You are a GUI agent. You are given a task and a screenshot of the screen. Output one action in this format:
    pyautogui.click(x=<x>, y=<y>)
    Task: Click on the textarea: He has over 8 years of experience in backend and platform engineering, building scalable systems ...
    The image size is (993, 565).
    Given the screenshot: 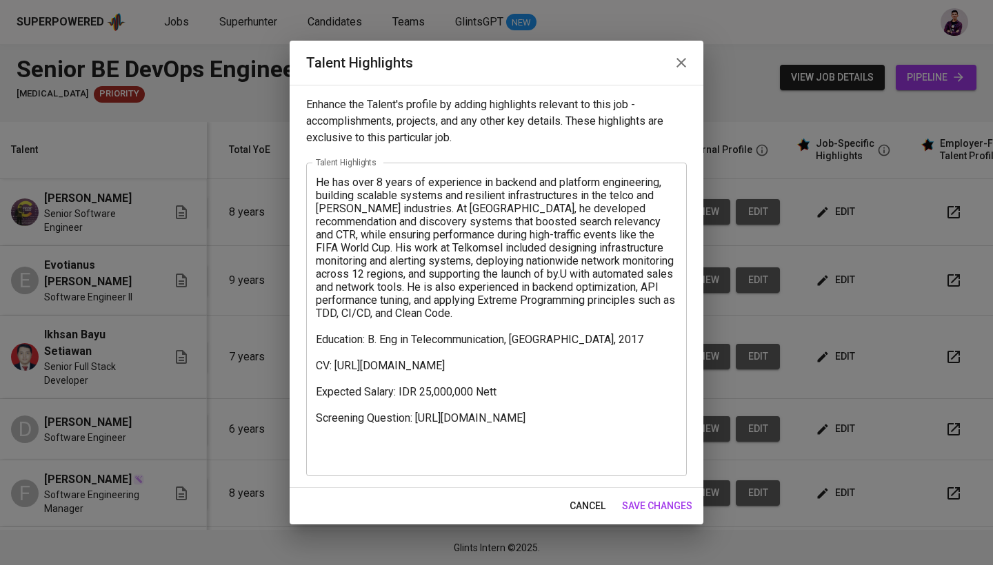 What is the action you would take?
    pyautogui.click(x=496, y=320)
    